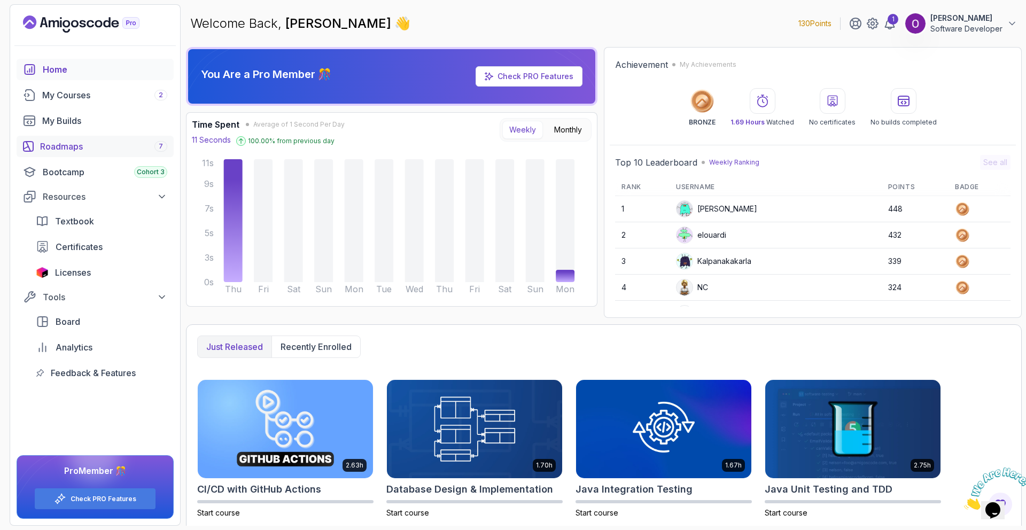 This screenshot has height=530, width=1026. I want to click on h2: CI/CD with GitHub Actions, so click(259, 490).